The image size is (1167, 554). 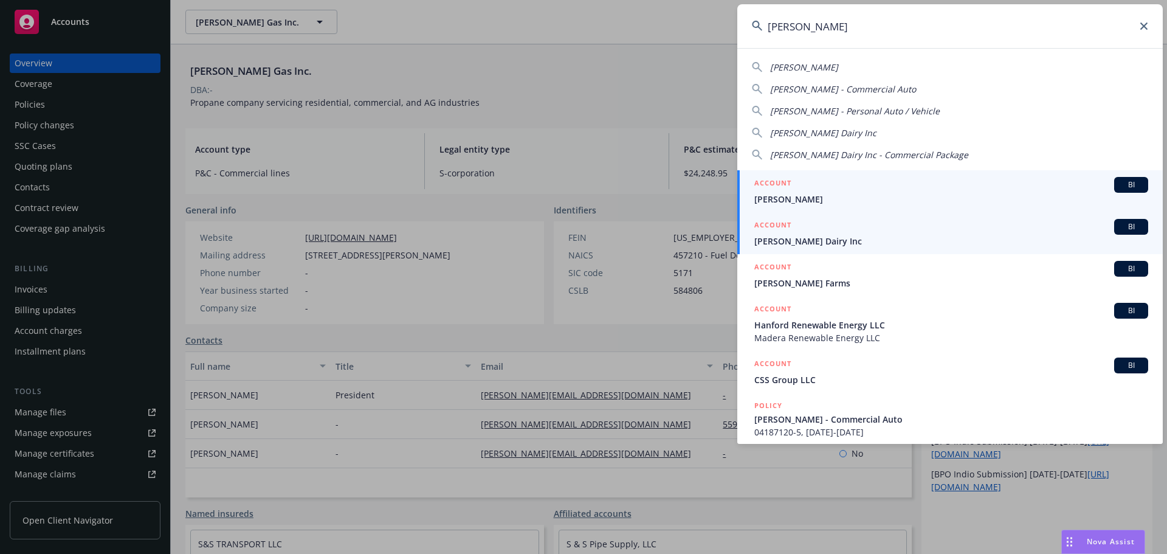 I want to click on span: Hanford Renewable Energy LLC, so click(x=951, y=325).